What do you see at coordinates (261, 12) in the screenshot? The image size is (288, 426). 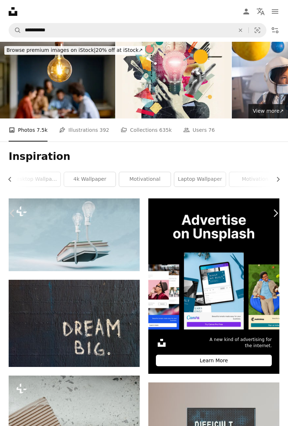 I see `button: Language` at bounding box center [261, 12].